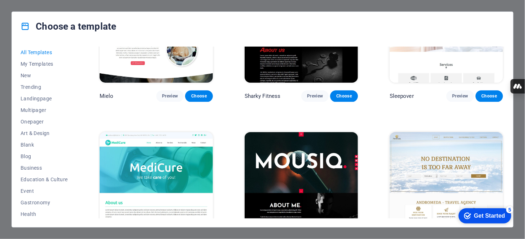  What do you see at coordinates (44, 179) in the screenshot?
I see `span: Education & Culture` at bounding box center [44, 179].